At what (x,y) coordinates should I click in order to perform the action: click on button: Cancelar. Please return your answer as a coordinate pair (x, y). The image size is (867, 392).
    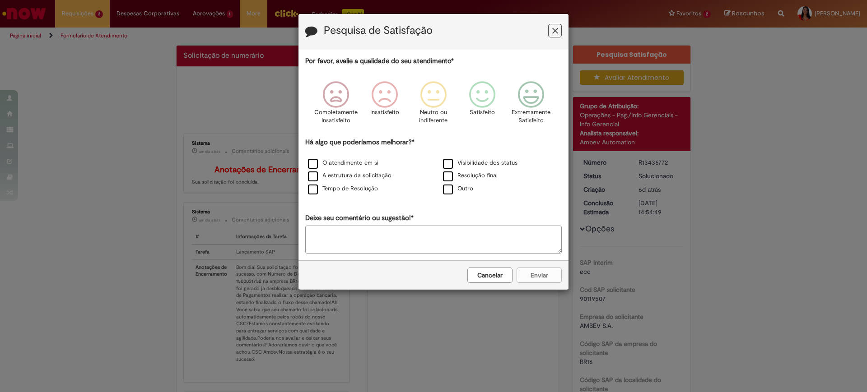
    Looking at the image, I should click on (490, 275).